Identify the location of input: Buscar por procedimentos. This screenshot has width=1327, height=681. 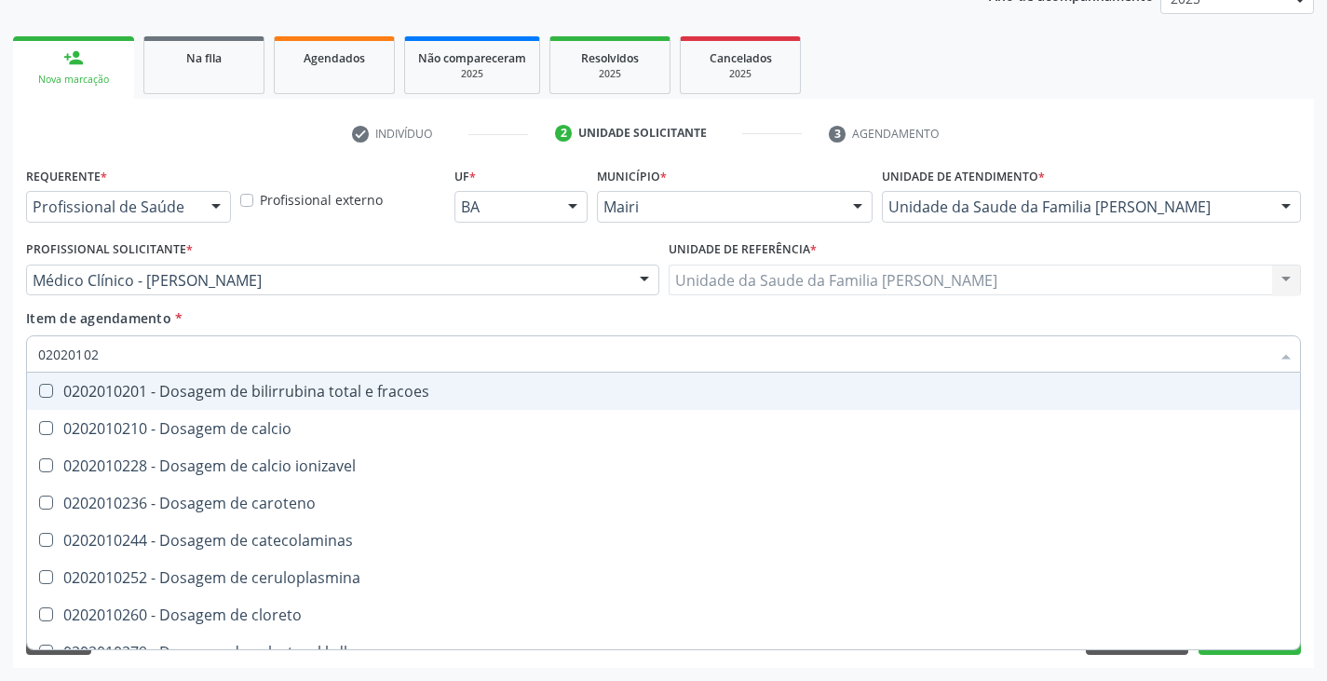
(654, 354).